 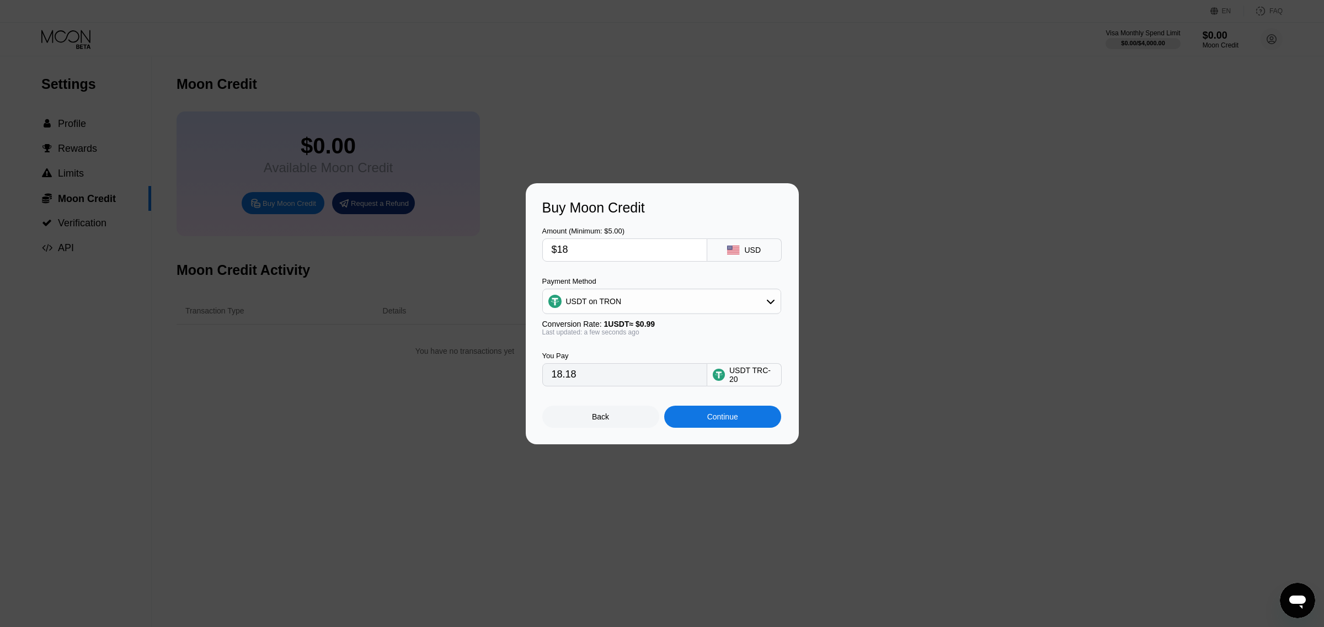 I want to click on div: Amount (Minimum: $5.00), so click(x=624, y=231).